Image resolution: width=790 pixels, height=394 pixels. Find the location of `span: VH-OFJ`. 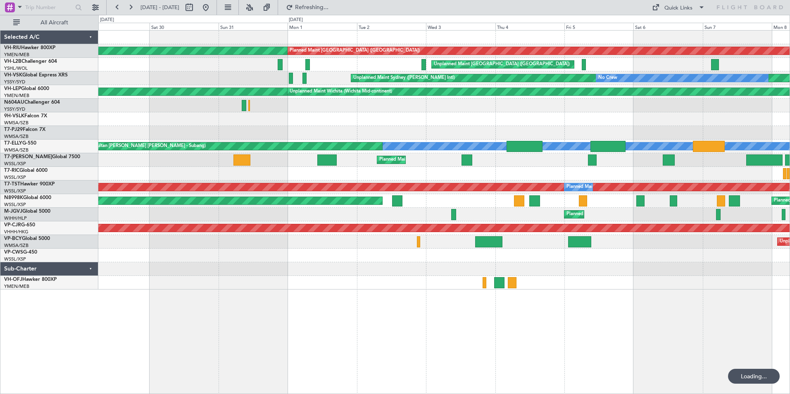

span: VH-OFJ is located at coordinates (13, 280).